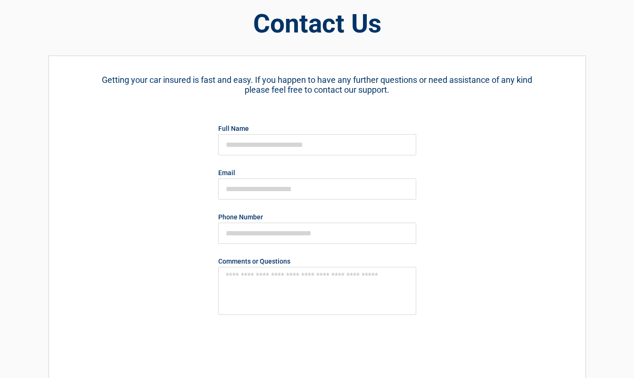  What do you see at coordinates (227, 173) in the screenshot?
I see `label: Email` at bounding box center [227, 173].